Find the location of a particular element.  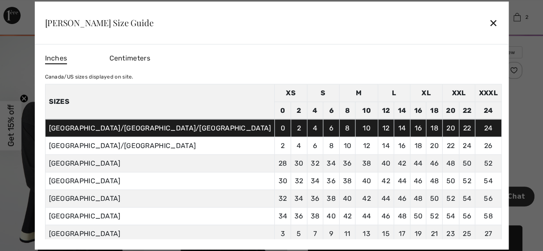

td: 0 is located at coordinates (283, 128).